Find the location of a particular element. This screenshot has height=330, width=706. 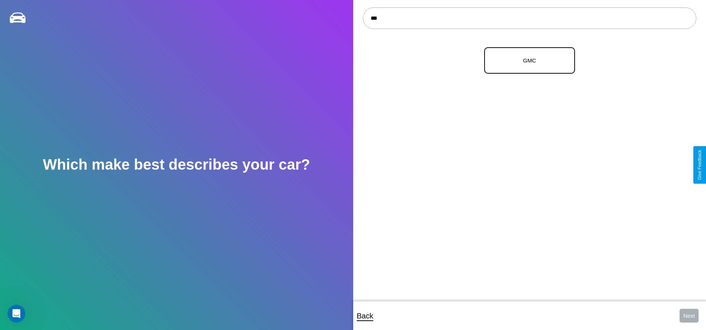

p: GMC is located at coordinates (530, 60).